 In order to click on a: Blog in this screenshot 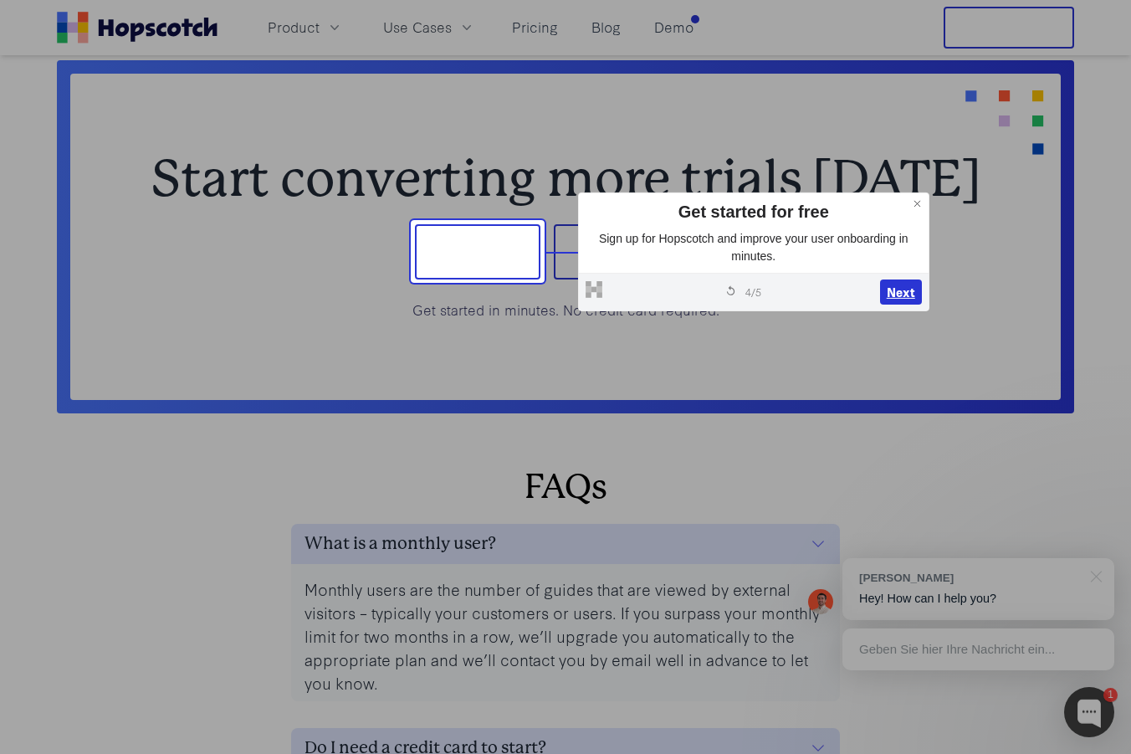, I will do `click(606, 27)`.